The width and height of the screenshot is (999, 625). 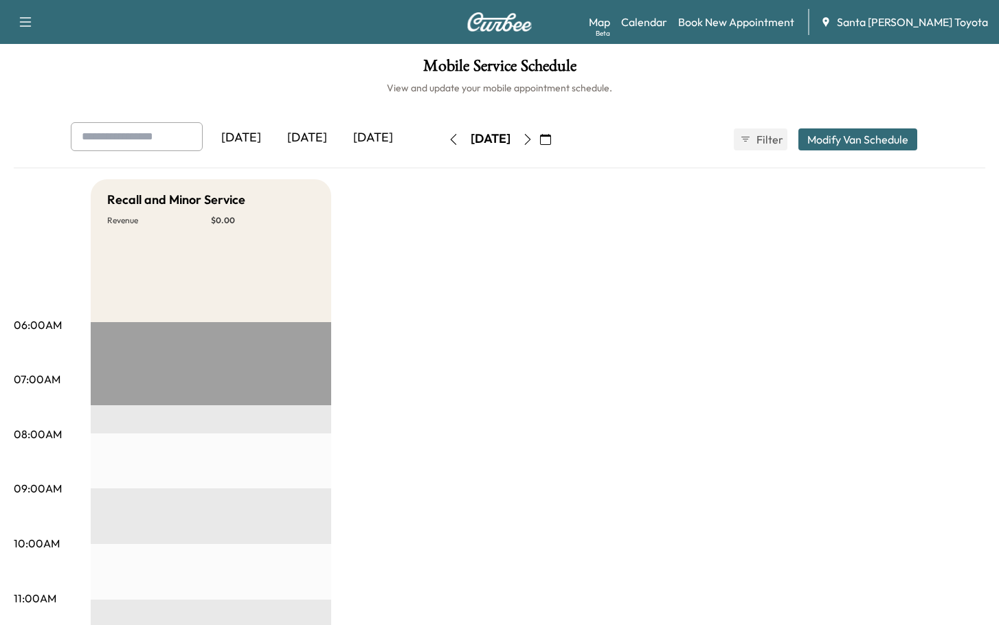 What do you see at coordinates (263, 221) in the screenshot?
I see `p: $ 0.00` at bounding box center [263, 221].